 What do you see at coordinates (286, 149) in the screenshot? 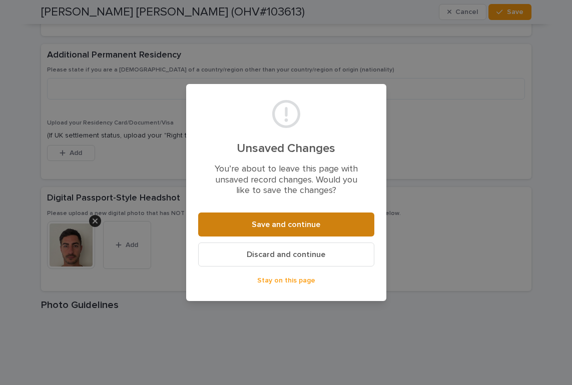
I see `h2: Unsaved Changes` at bounding box center [286, 149].